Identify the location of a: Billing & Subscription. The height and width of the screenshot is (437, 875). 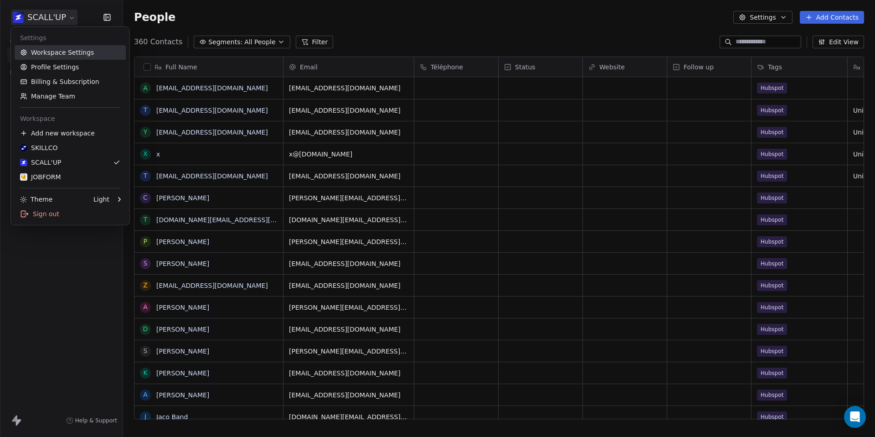
(70, 82).